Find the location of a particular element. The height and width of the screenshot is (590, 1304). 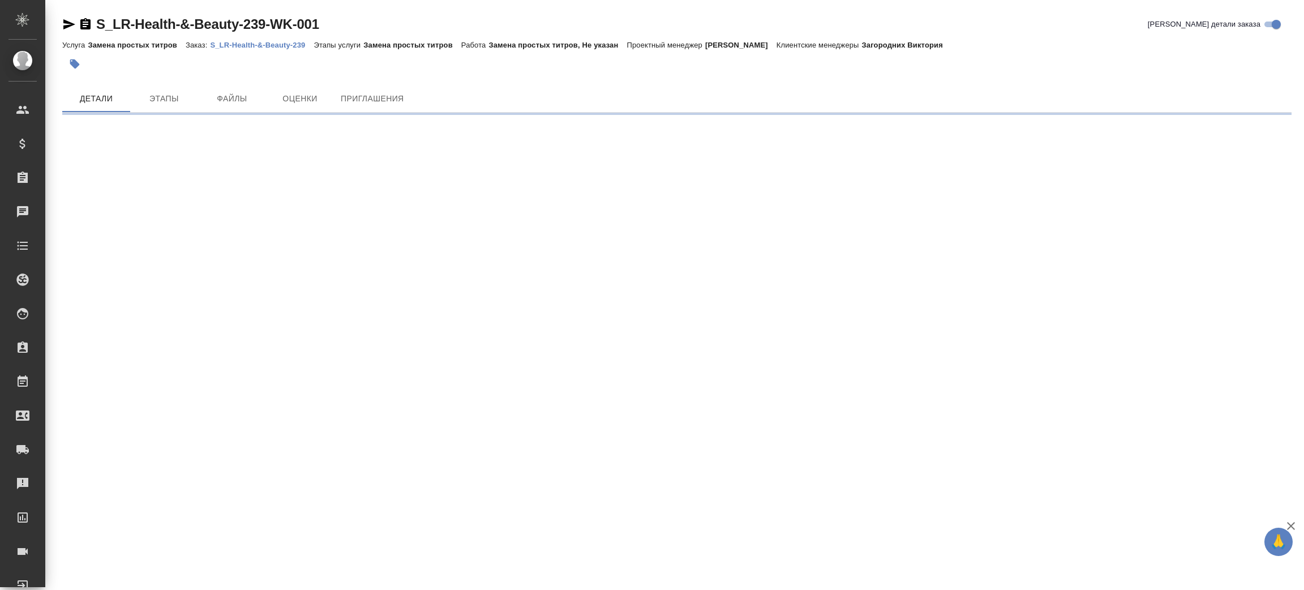

span: Файлы is located at coordinates (232, 98).